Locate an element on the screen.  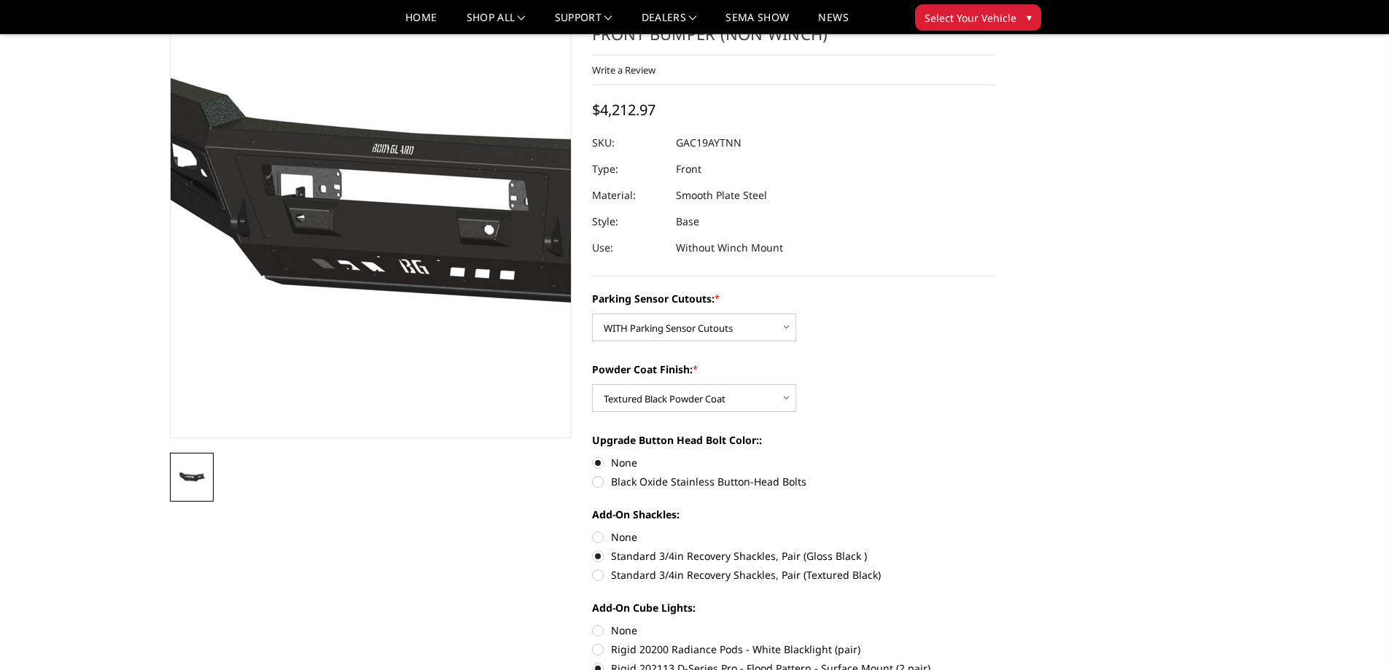
dd: Without Winch Mount is located at coordinates (729, 248).